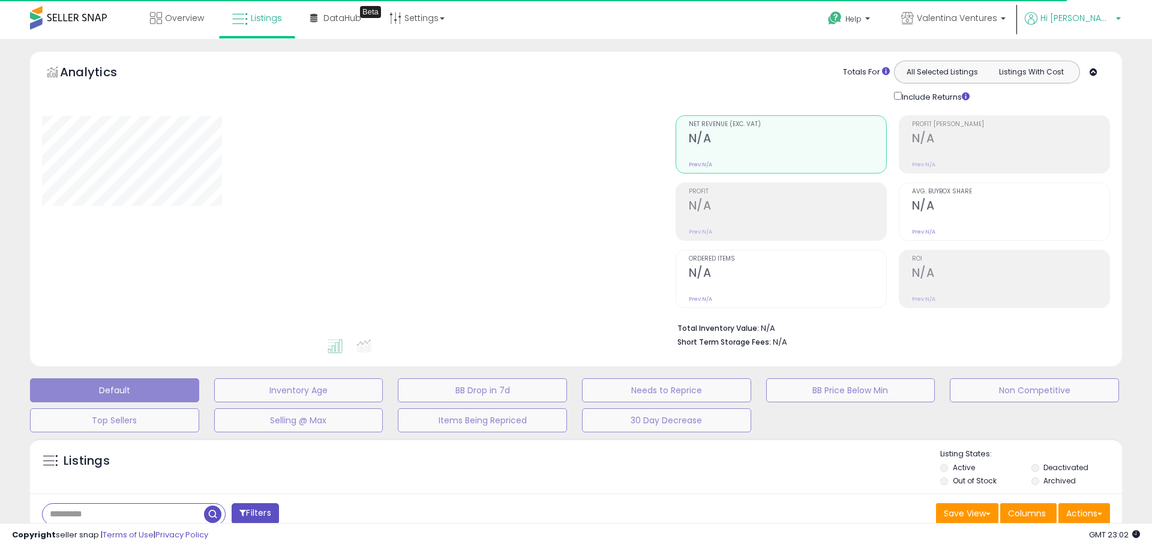 This screenshot has height=547, width=1152. Describe the element at coordinates (115, 390) in the screenshot. I see `button: Default` at that location.